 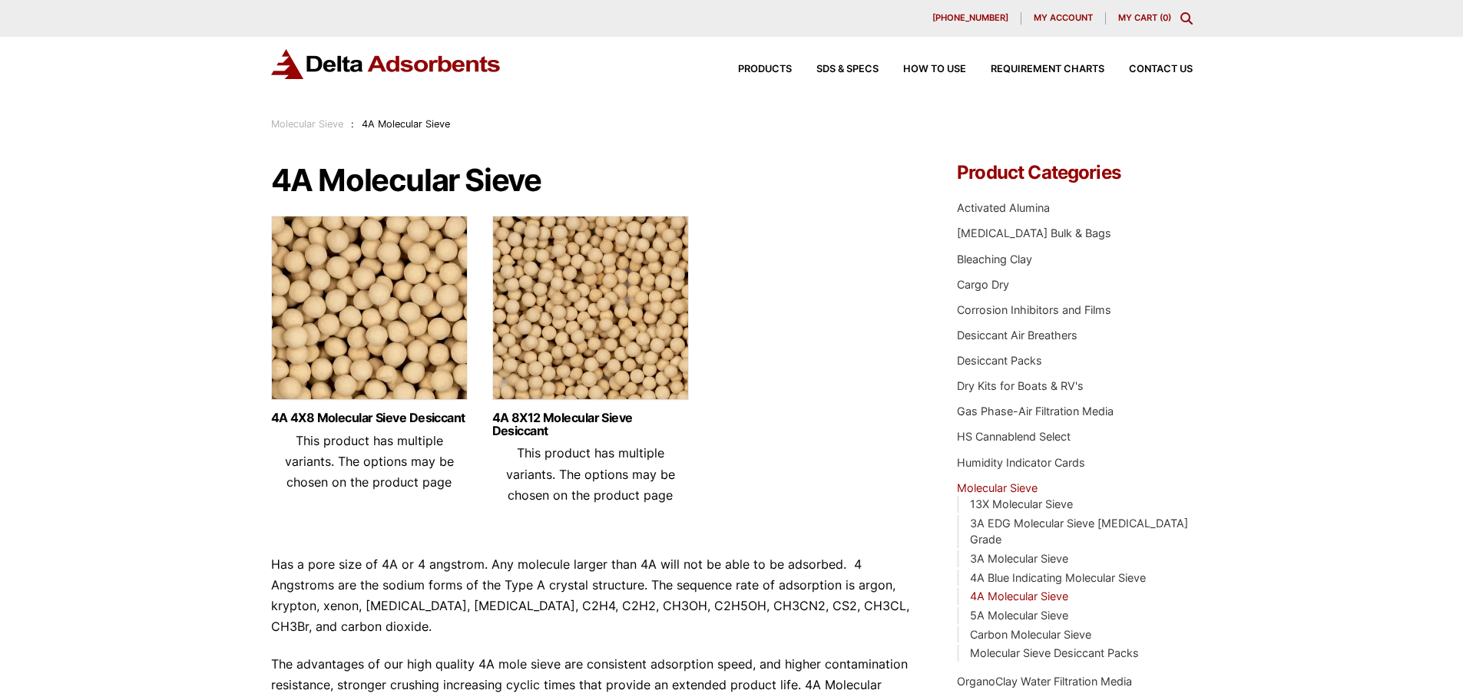 I want to click on a: OrganoClay Water Filtration Media, so click(x=1044, y=681).